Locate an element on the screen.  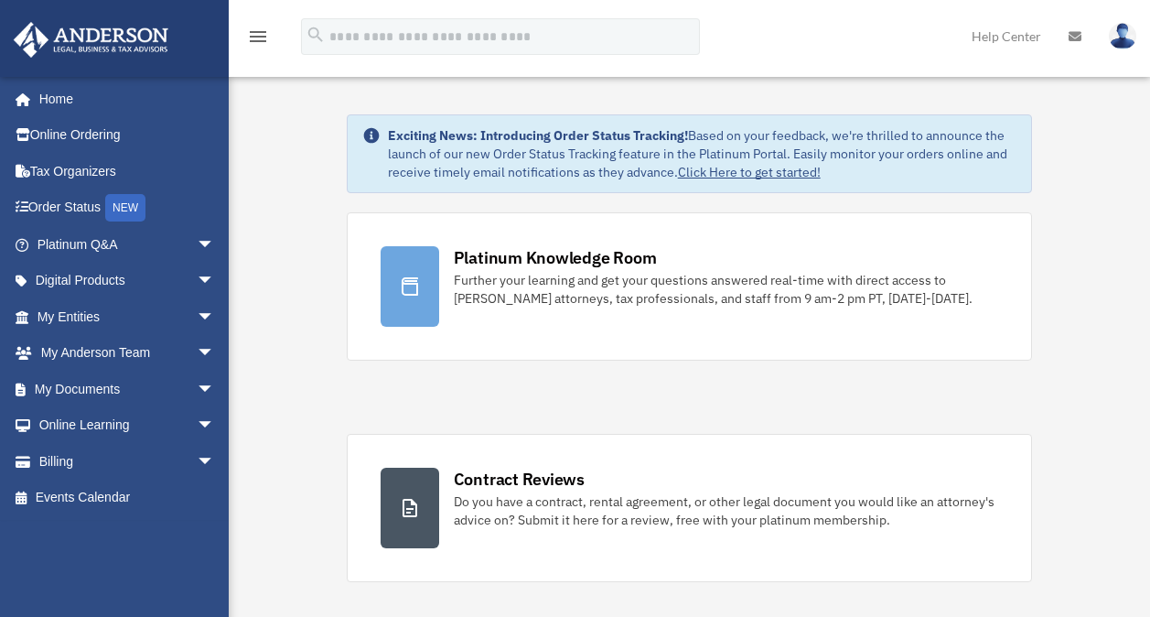
img: Anderson Advisors Platinum Portal is located at coordinates (91, 39).